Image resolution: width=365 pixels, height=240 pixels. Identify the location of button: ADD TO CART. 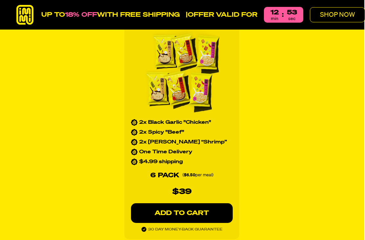
(182, 214).